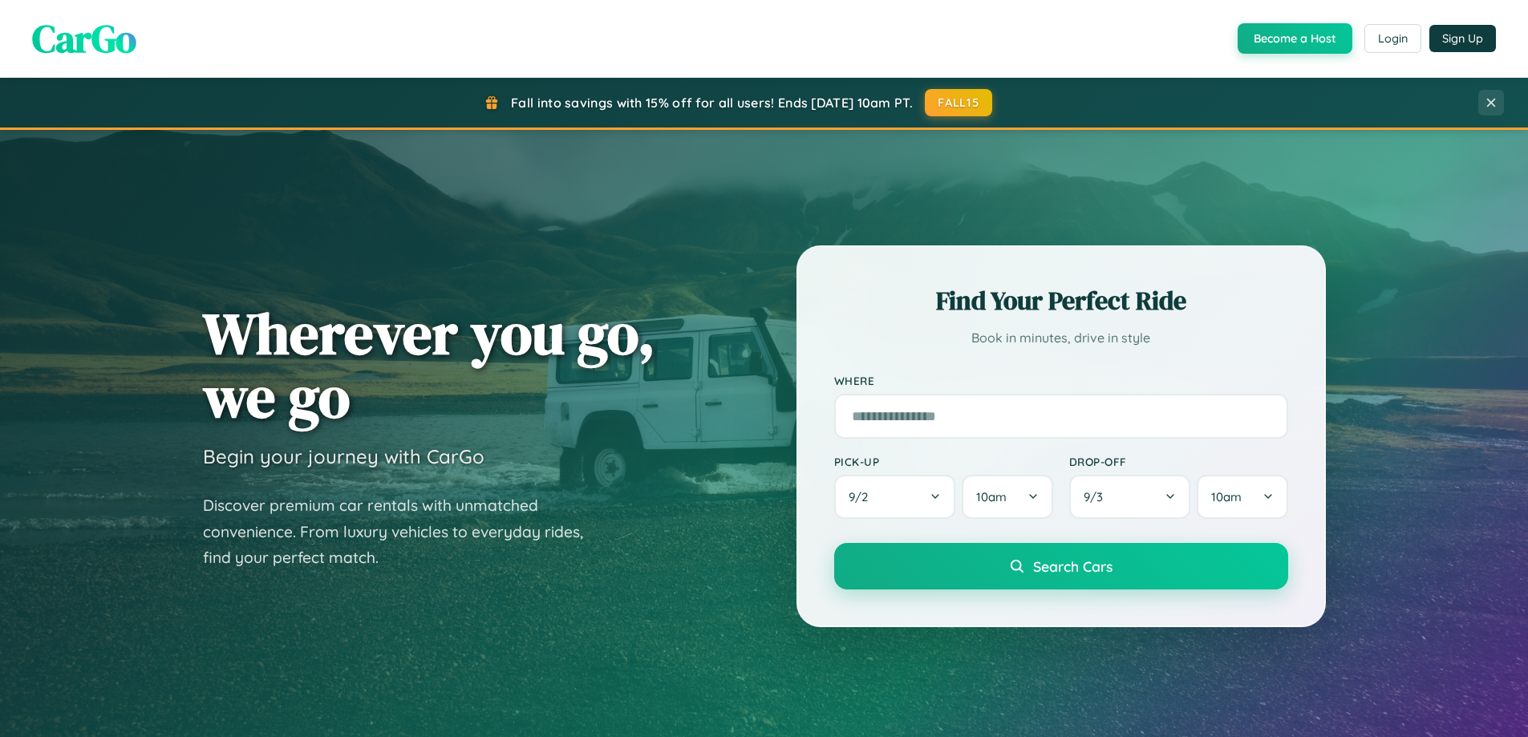 This screenshot has width=1528, height=737. I want to click on button: FALL15, so click(959, 103).